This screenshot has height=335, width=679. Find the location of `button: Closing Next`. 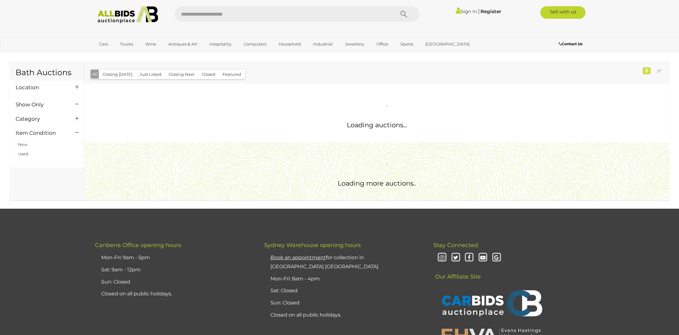

button: Closing Next is located at coordinates (181, 74).